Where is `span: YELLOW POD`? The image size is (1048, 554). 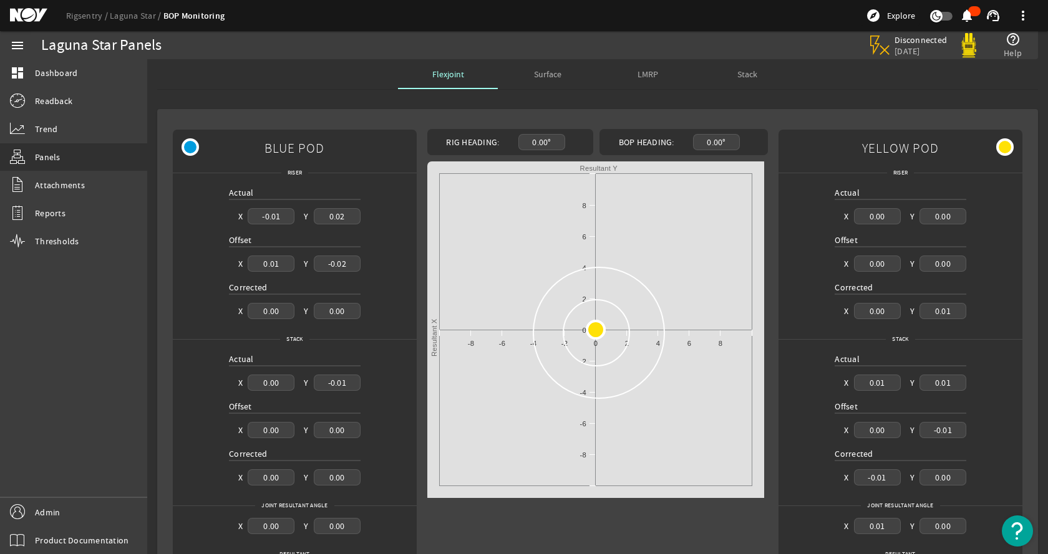 span: YELLOW POD is located at coordinates (900, 148).